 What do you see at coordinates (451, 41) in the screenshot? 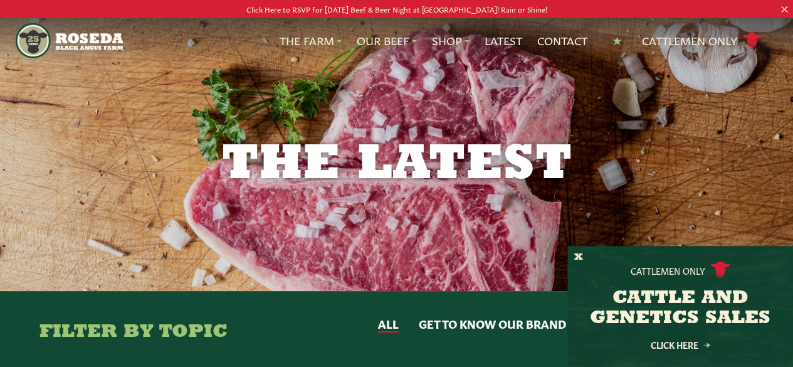
I see `a: Shop` at bounding box center [451, 41].